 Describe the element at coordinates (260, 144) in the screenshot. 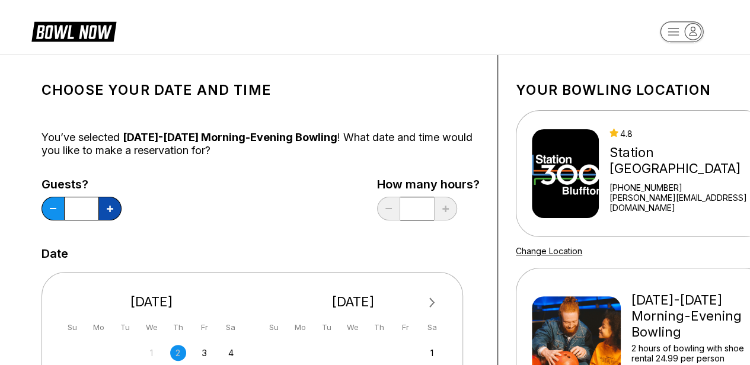

I see `div: You’ve selected ! What date and time would you like to make a reservation for?` at that location.